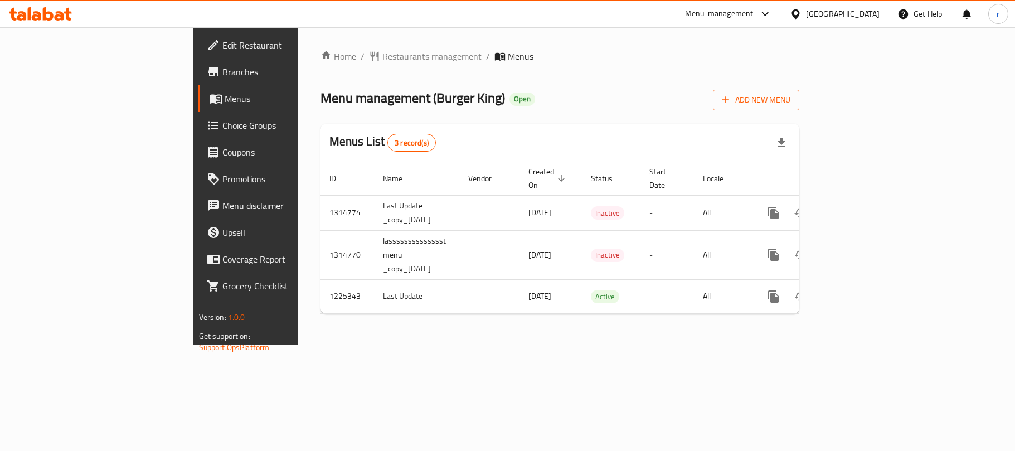 This screenshot has height=451, width=1015. What do you see at coordinates (288, 45) in the screenshot?
I see `span: Edit Restaurant` at bounding box center [288, 45].